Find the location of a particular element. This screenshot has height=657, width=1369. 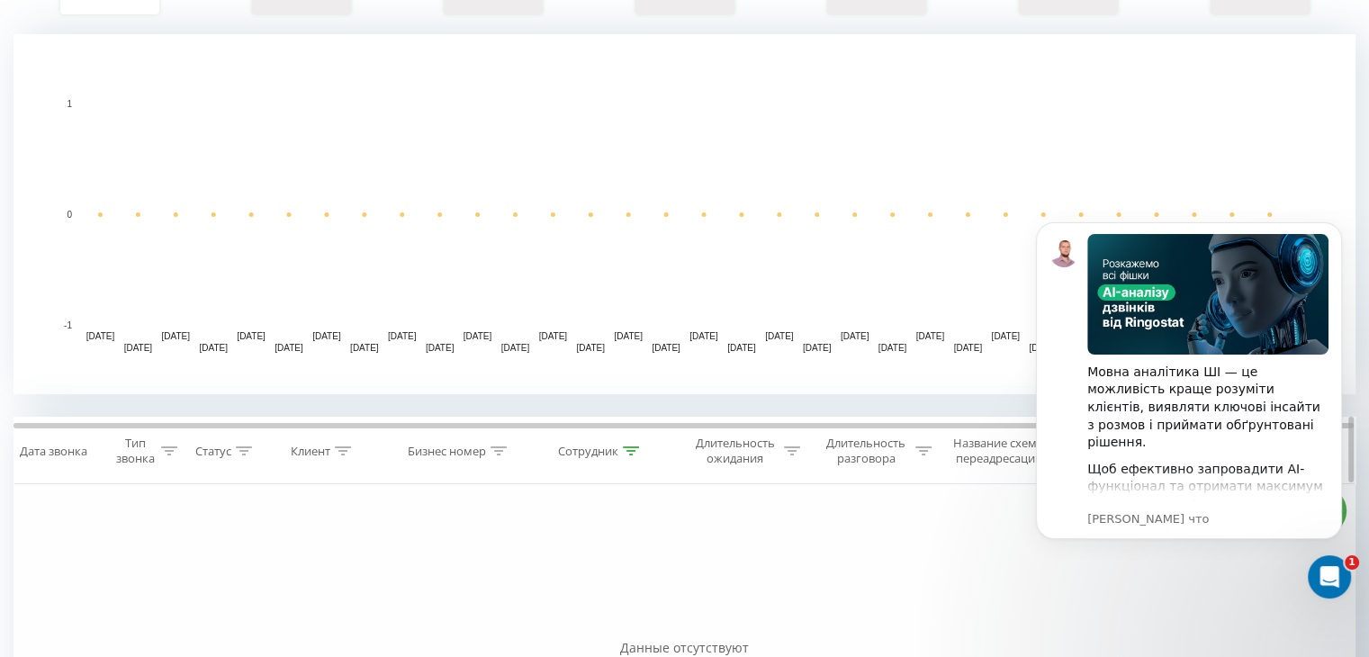

svg: A chart. is located at coordinates (684, 214).